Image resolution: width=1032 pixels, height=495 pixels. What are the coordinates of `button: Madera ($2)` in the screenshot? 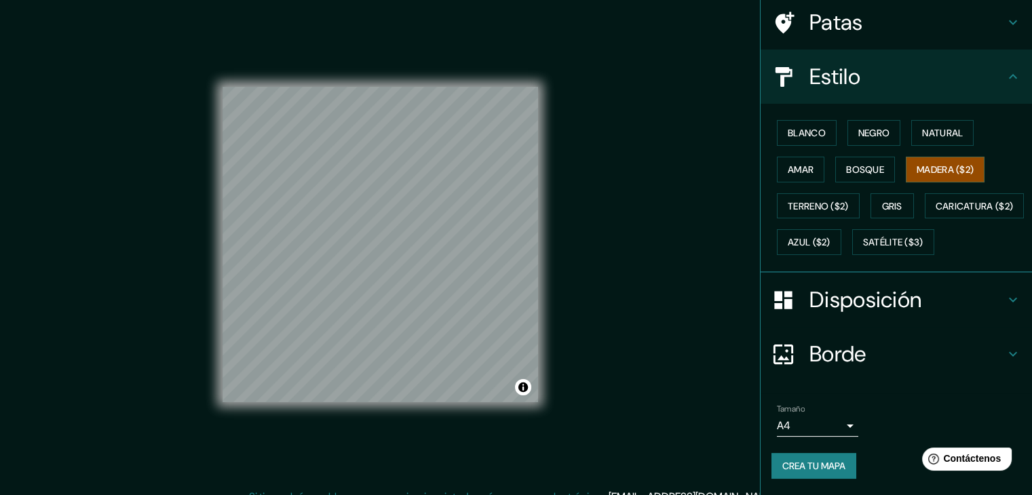 It's located at (945, 170).